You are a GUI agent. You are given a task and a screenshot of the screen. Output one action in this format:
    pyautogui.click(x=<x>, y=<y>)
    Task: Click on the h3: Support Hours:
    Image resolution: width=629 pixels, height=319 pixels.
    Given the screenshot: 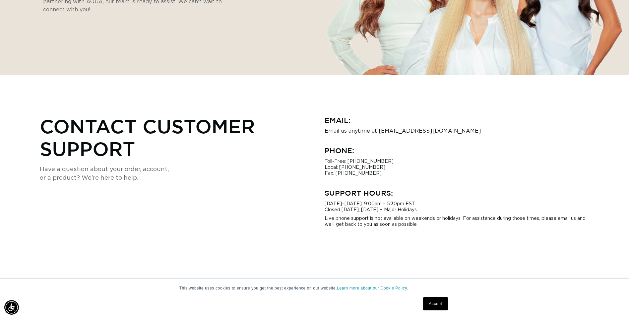 What is the action you would take?
    pyautogui.click(x=457, y=193)
    